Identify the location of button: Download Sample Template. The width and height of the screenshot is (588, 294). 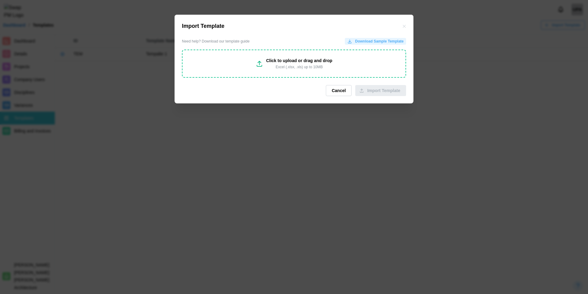
(375, 41).